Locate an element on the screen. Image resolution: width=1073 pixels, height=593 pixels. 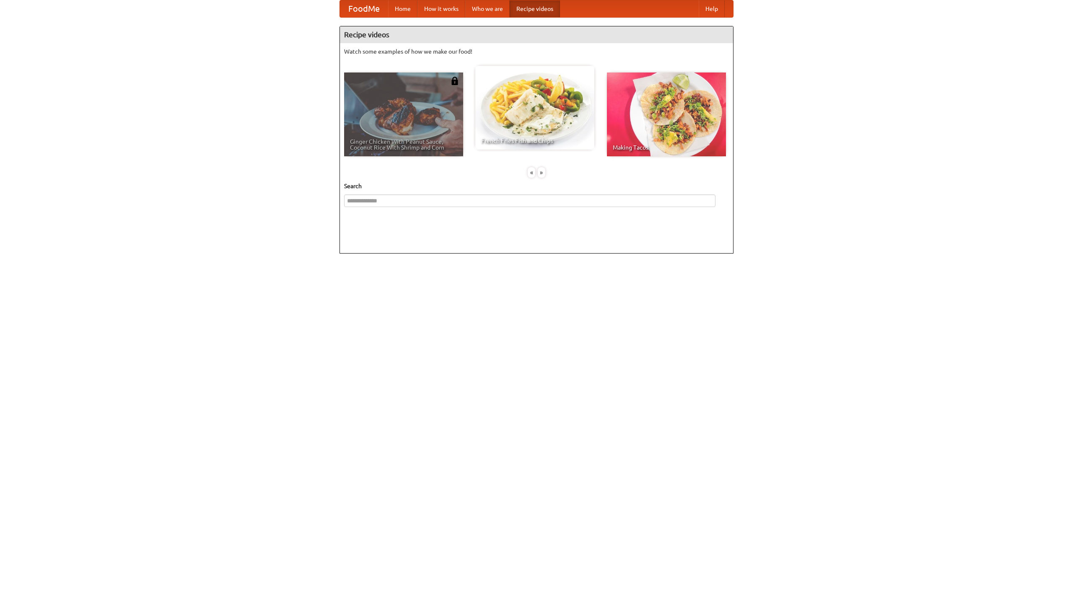
a: Who we are is located at coordinates (487, 9).